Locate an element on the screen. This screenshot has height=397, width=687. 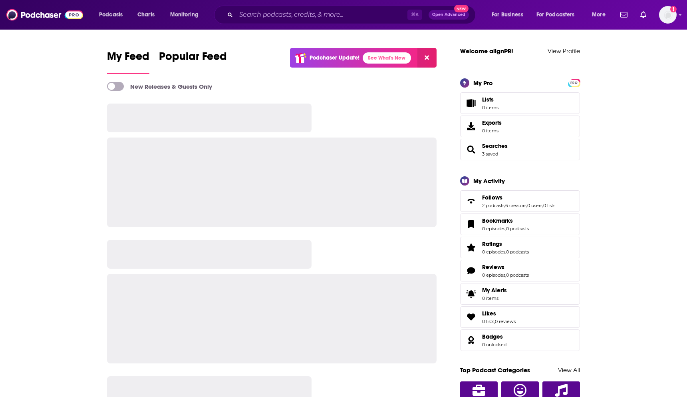
span: For Podcasters is located at coordinates (556, 15).